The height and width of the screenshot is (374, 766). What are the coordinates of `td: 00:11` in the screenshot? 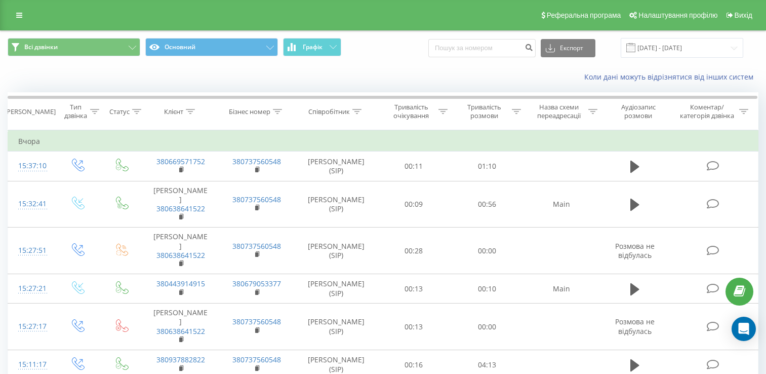 It's located at (414, 166).